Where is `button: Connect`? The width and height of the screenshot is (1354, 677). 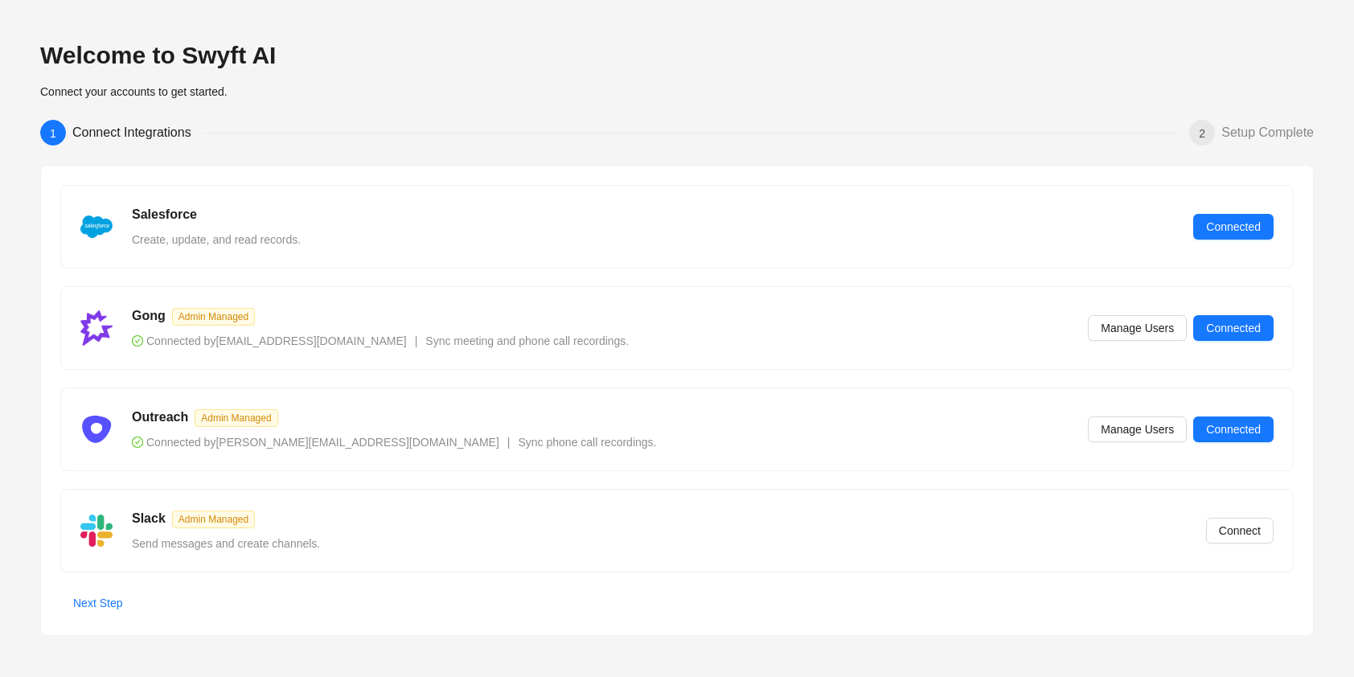
button: Connect is located at coordinates (1240, 531).